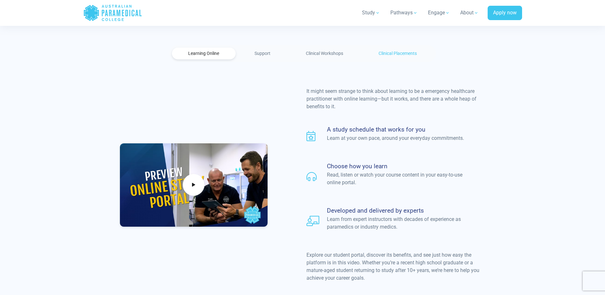  What do you see at coordinates (325, 53) in the screenshot?
I see `a: Clinical Workshops` at bounding box center [325, 53].